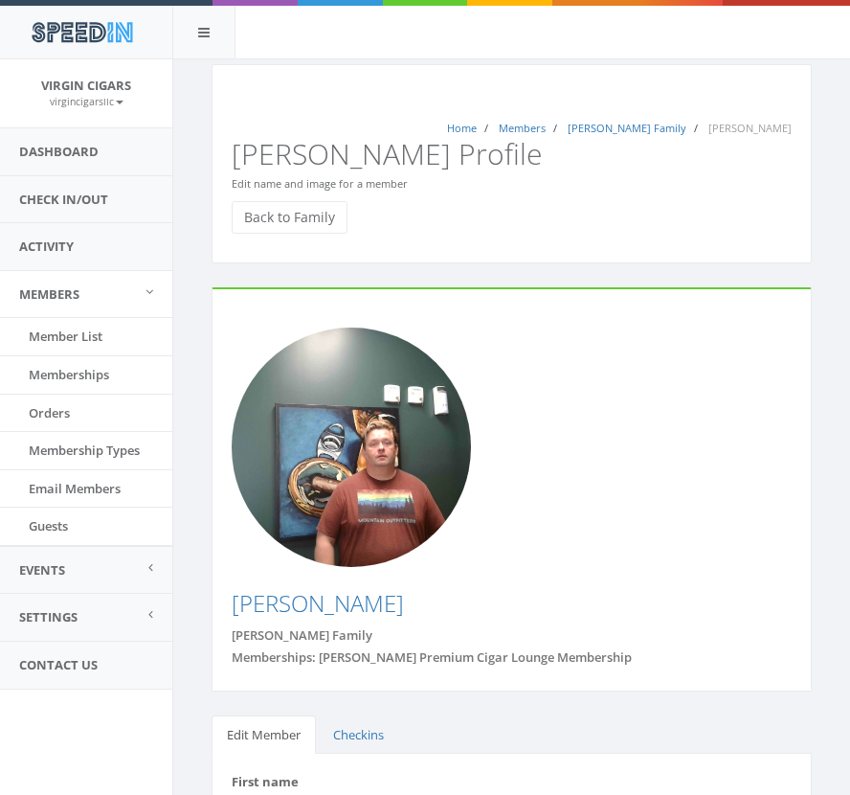 The image size is (850, 795). Describe the element at coordinates (86, 85) in the screenshot. I see `span: Virgin Cigars` at that location.